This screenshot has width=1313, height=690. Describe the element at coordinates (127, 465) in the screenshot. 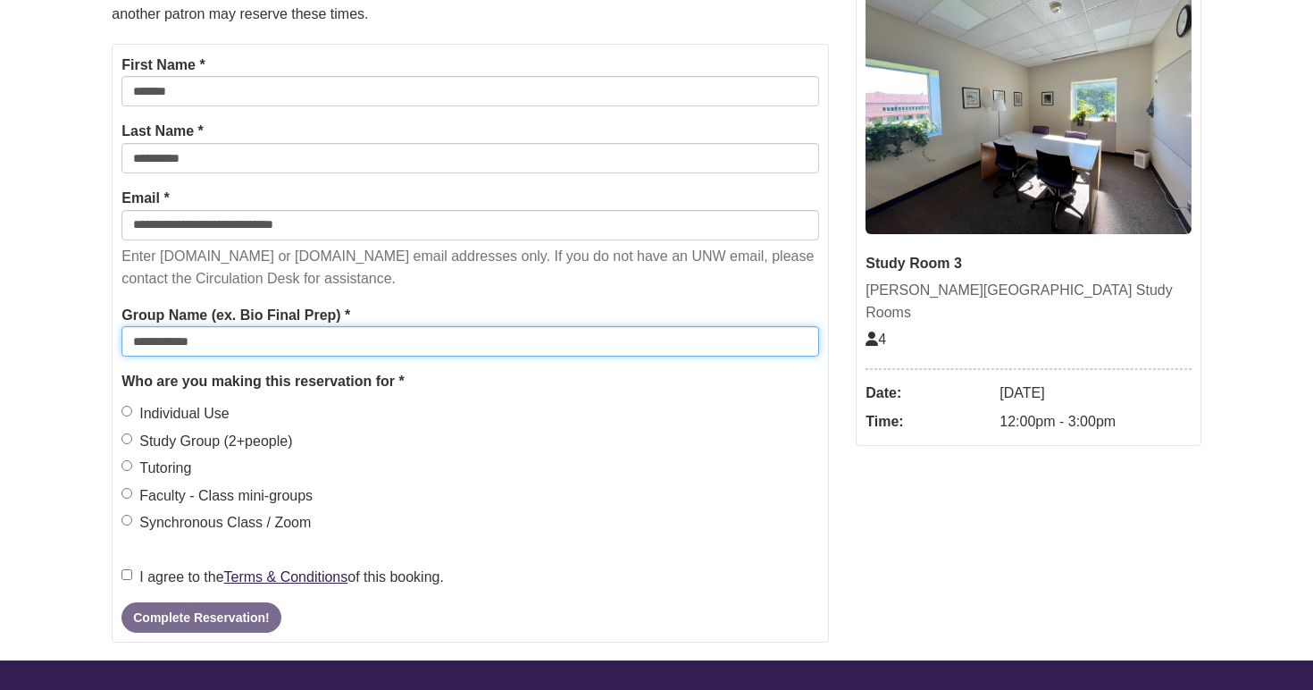

I see `input: Tutoring` at that location.